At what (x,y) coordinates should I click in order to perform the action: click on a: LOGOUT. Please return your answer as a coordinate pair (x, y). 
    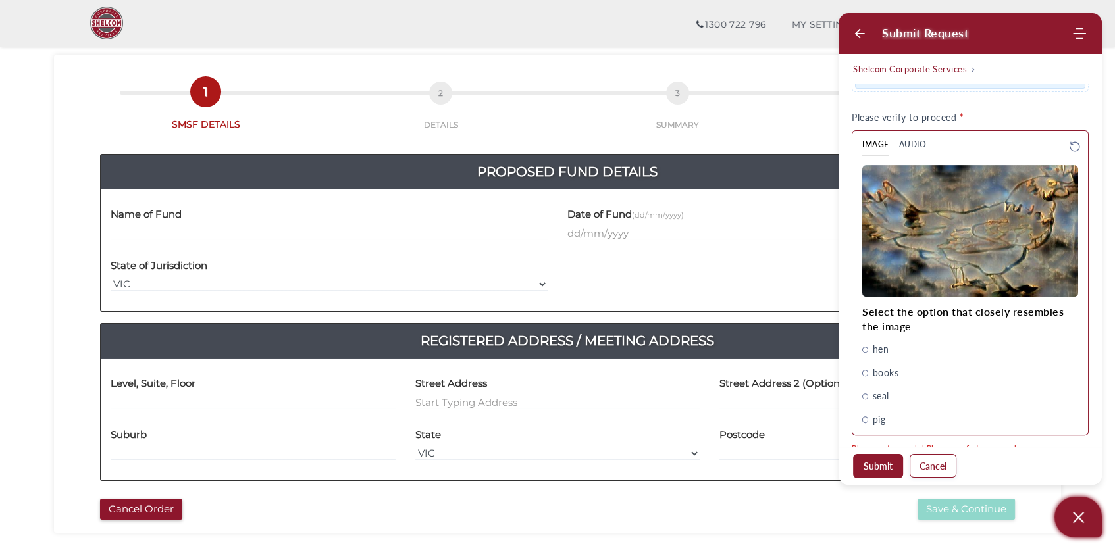
    Looking at the image, I should click on (994, 23).